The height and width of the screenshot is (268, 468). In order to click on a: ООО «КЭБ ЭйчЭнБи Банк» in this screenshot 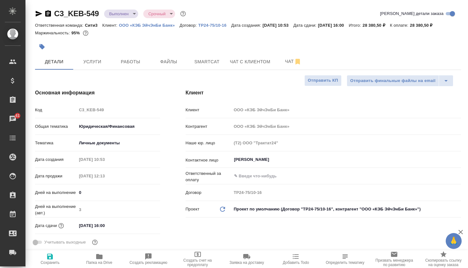, I will do `click(149, 25)`.